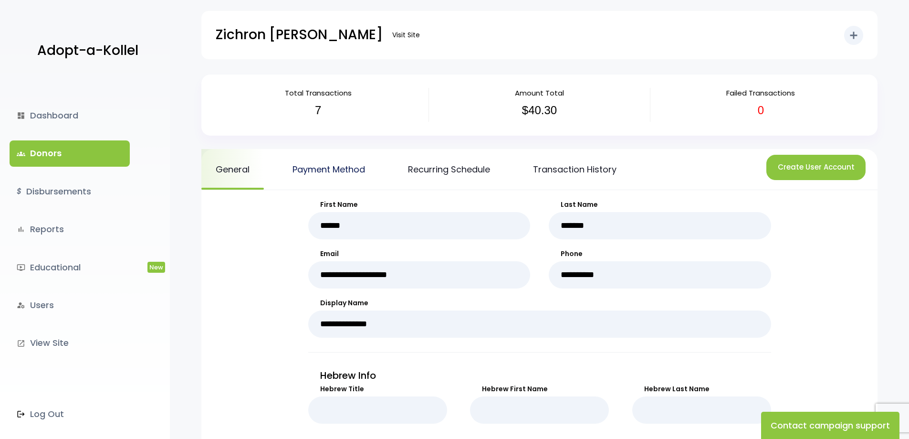 The height and width of the screenshot is (439, 909). What do you see at coordinates (329, 169) in the screenshot?
I see `a: Payment Method` at bounding box center [329, 169].